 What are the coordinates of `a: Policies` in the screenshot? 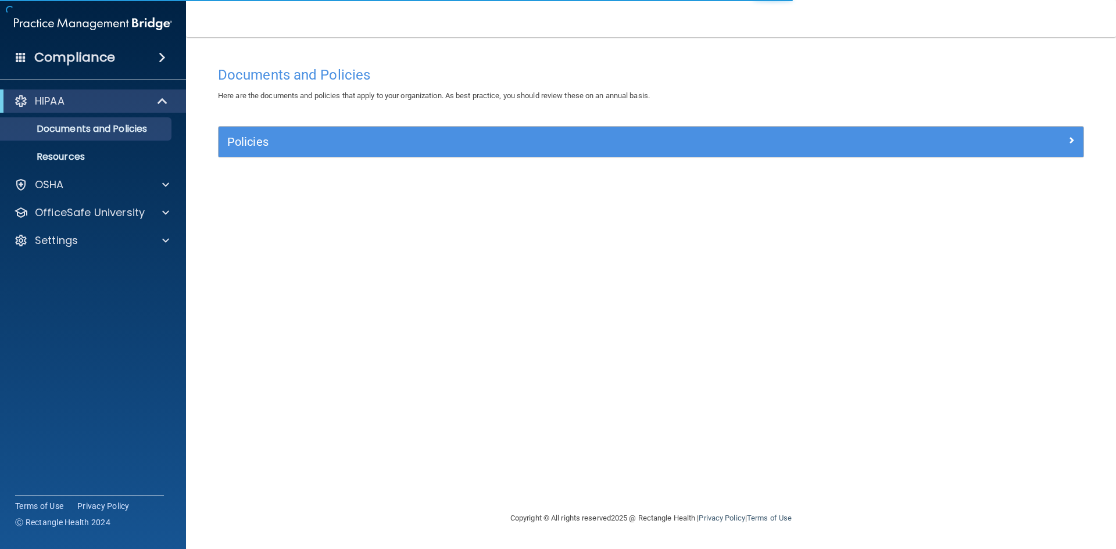 It's located at (651, 142).